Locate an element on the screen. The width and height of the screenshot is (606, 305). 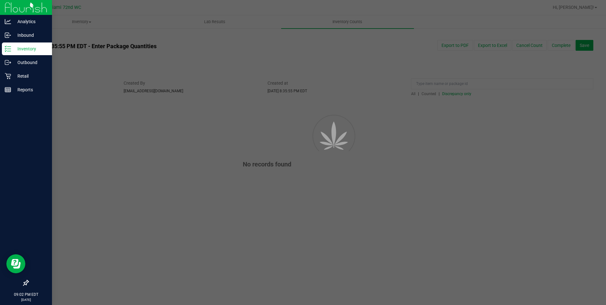
inline-svg: Reports is located at coordinates (8, 90).